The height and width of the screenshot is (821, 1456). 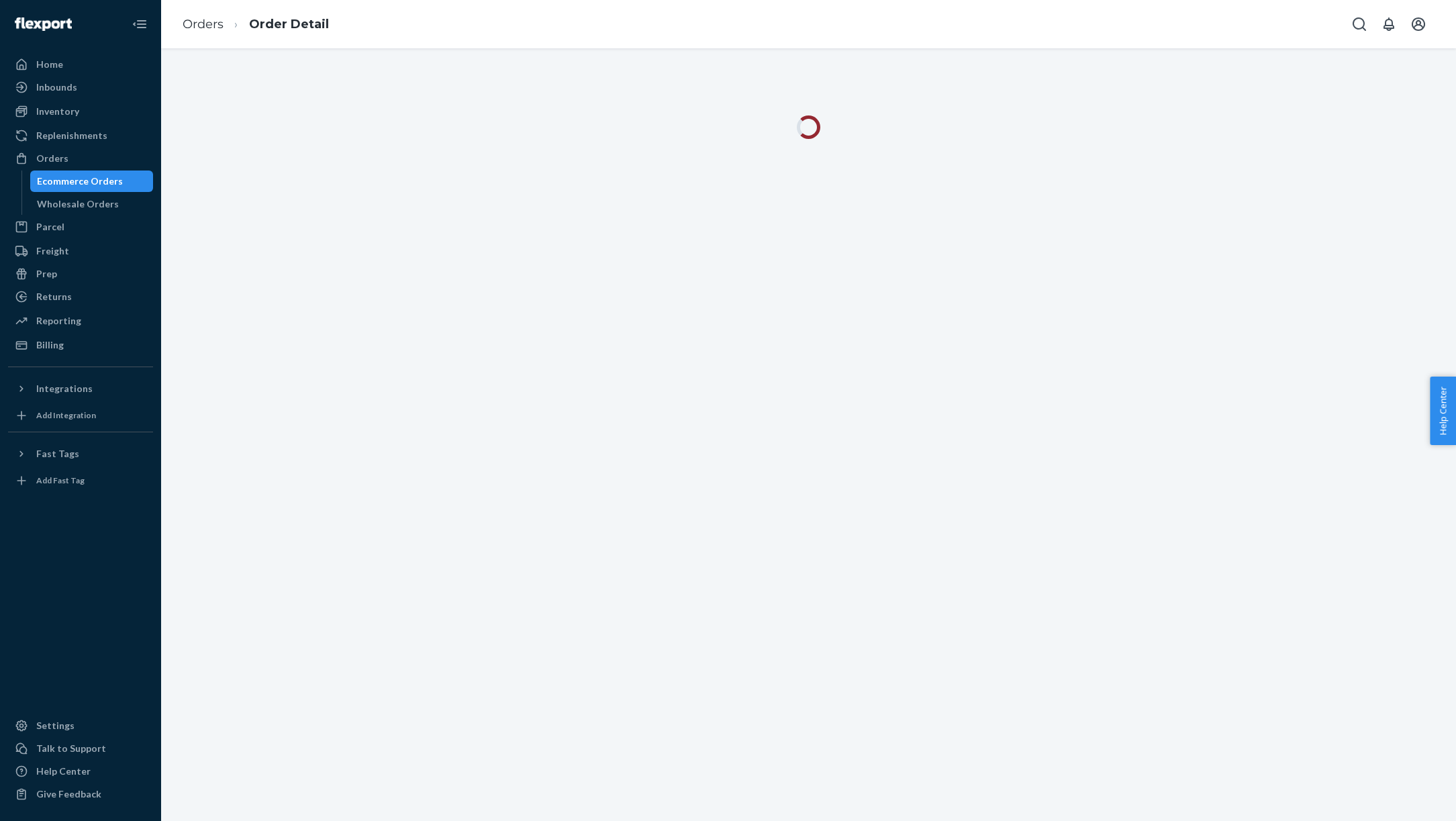 I want to click on div: Replenishments, so click(x=72, y=136).